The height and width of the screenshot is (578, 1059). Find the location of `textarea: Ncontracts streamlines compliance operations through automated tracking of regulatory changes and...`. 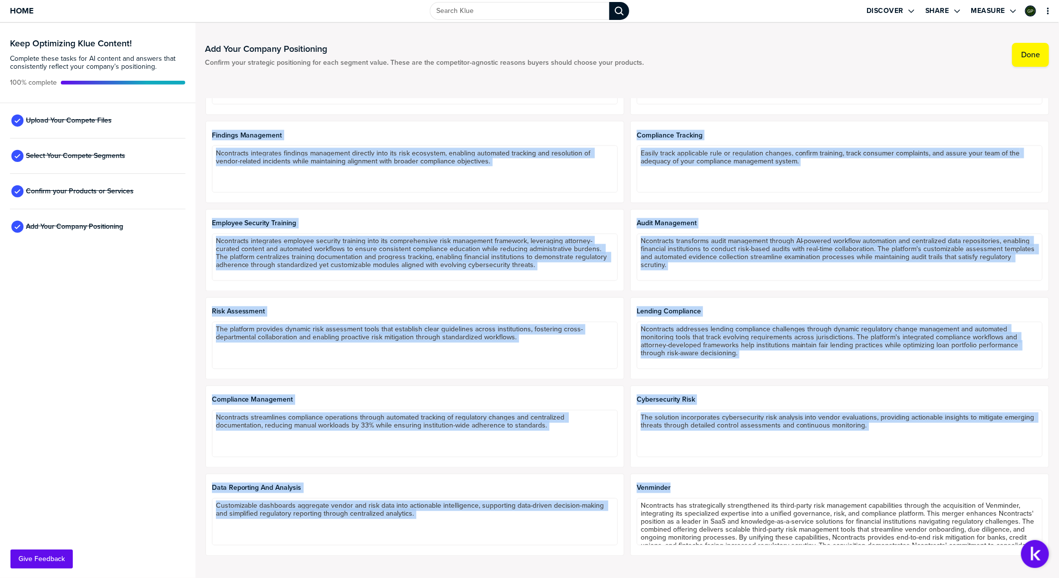

textarea: Ncontracts streamlines compliance operations through automated tracking of regulatory changes and... is located at coordinates (415, 434).